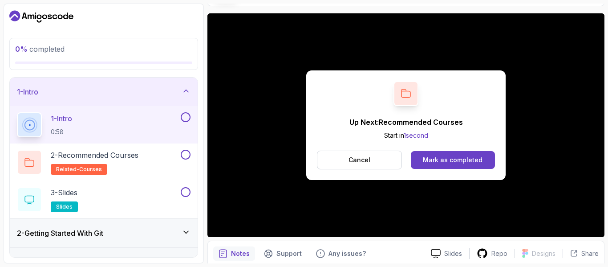 This screenshot has width=608, height=267. What do you see at coordinates (60, 233) in the screenshot?
I see `h3: 2 - Getting Started With Git` at bounding box center [60, 233].